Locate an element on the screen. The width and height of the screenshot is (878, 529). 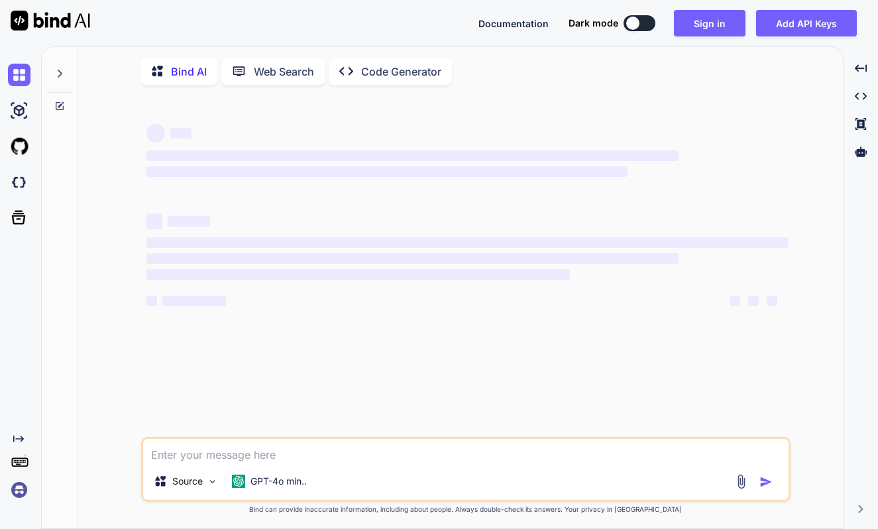
img: Bind AI is located at coordinates (50, 21).